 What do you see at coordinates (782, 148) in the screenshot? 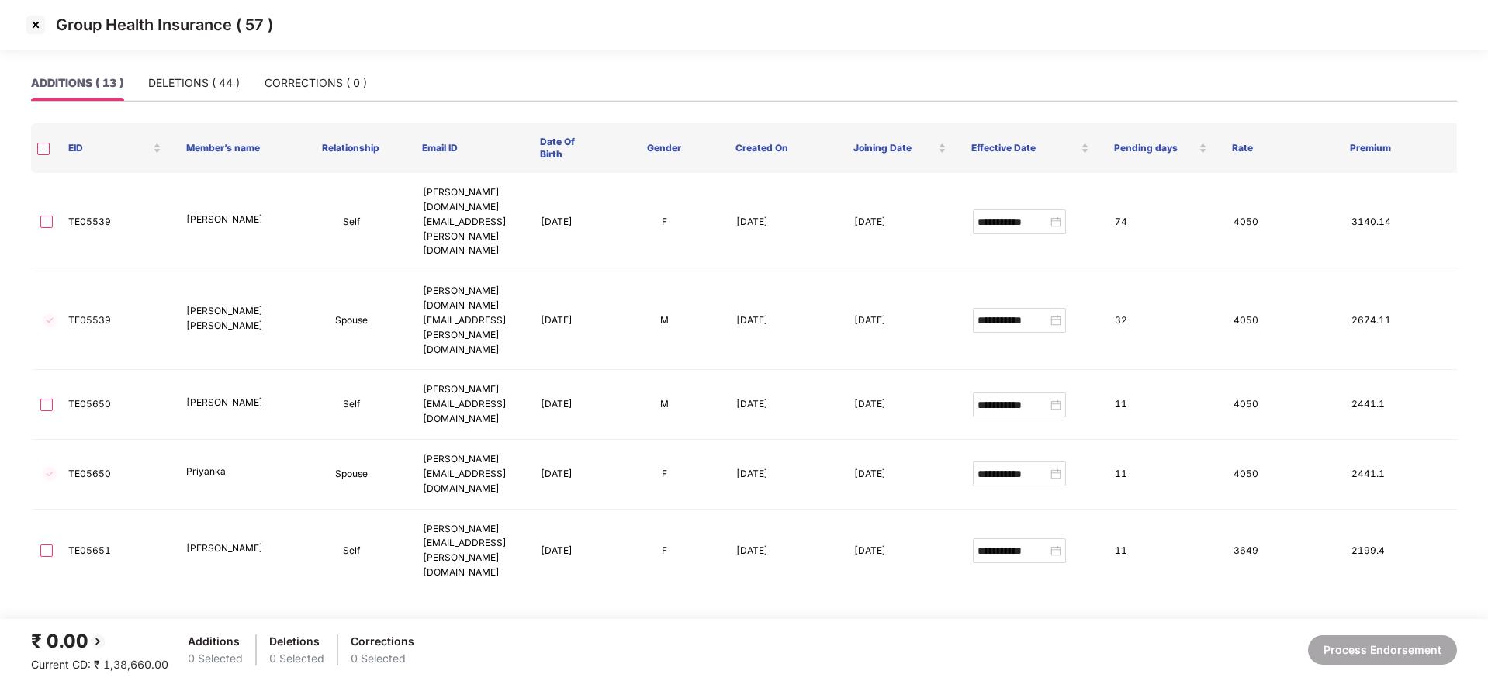
I see `th: Created On` at bounding box center [782, 148].